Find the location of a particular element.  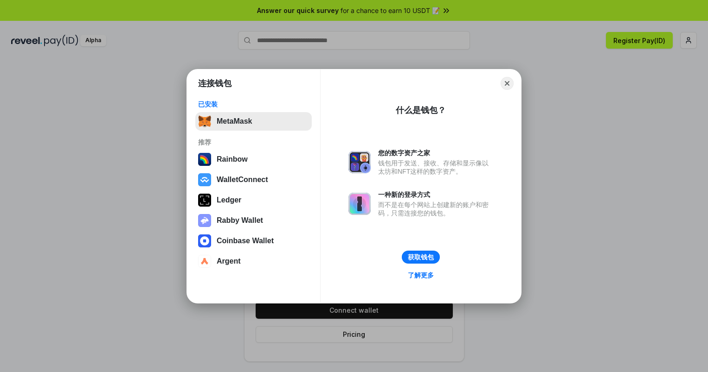

div: MetaMask is located at coordinates (234, 121).